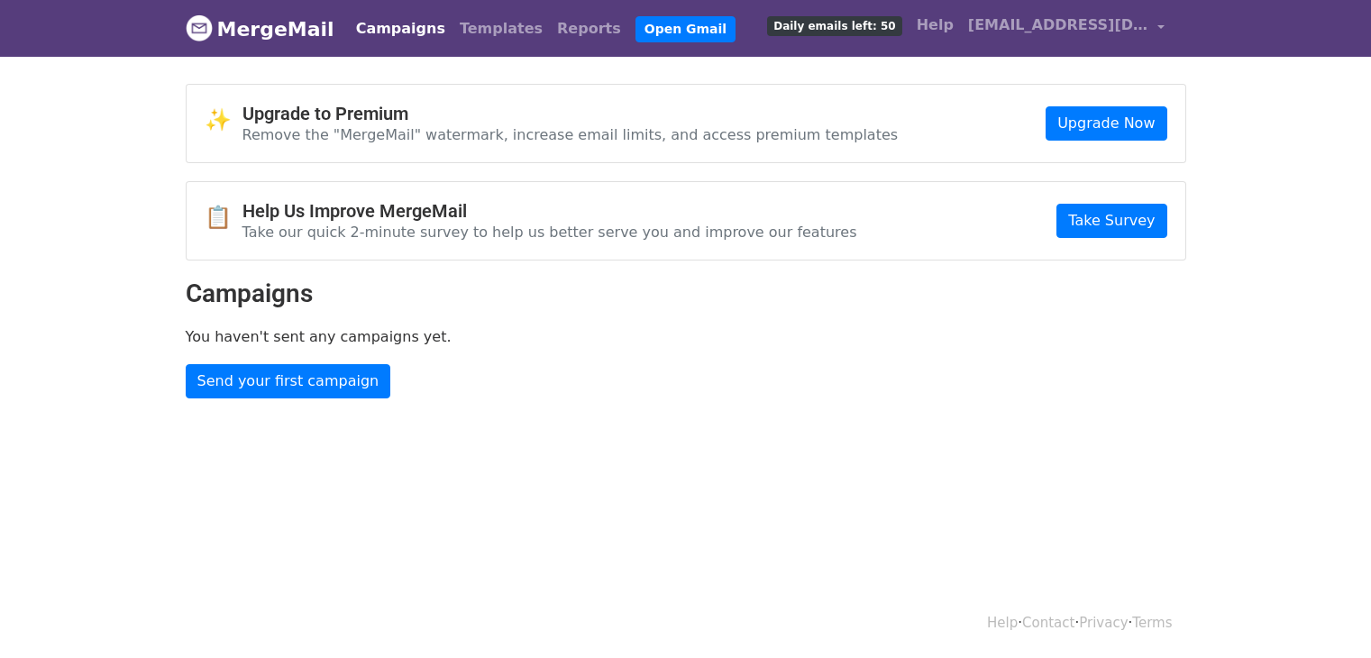 Image resolution: width=1371 pixels, height=658 pixels. I want to click on a: Terms, so click(1152, 623).